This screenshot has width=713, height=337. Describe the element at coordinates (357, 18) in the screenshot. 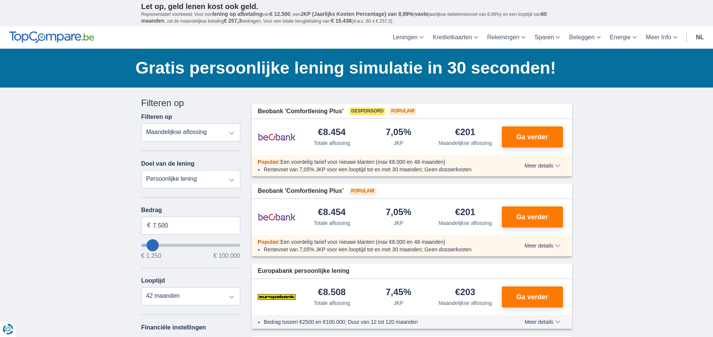

I see `p: Representatief voorbeeld: Voor een van , een ( jaarlijkse debetrentevoet van 8,99%) en een loopti...` at that location.